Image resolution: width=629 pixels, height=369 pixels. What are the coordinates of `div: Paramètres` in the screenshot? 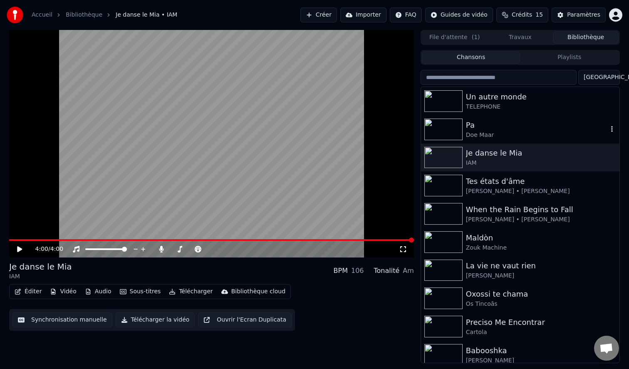 It's located at (584, 15).